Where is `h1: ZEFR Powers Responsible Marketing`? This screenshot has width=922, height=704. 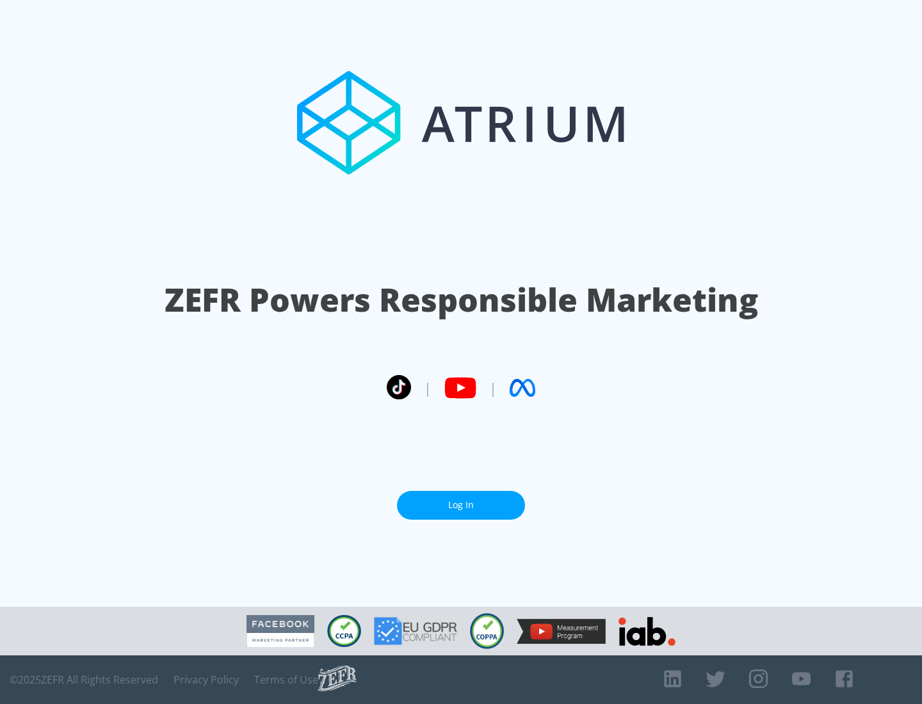 h1: ZEFR Powers Responsible Marketing is located at coordinates (461, 300).